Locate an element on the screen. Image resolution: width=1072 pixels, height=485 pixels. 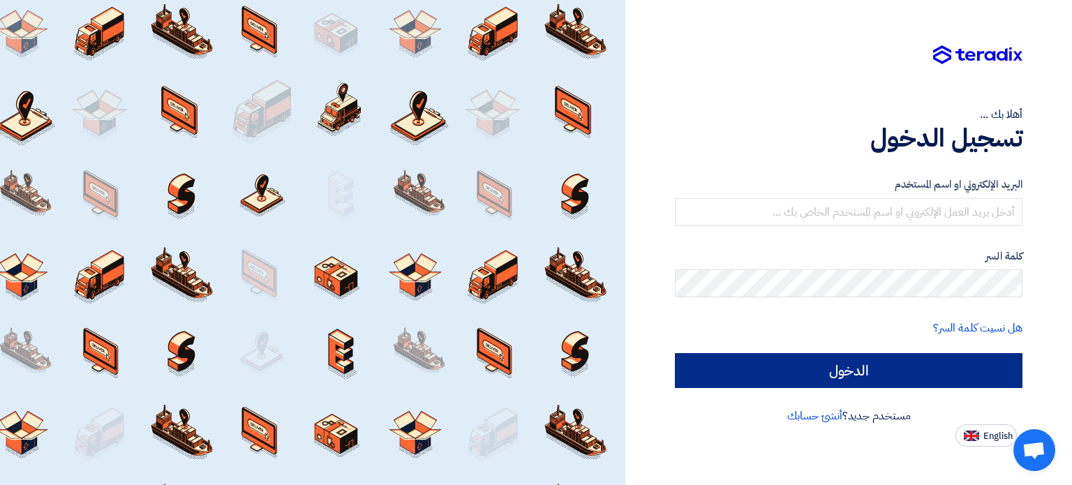
a: أنشئ حسابك is located at coordinates (815, 416).